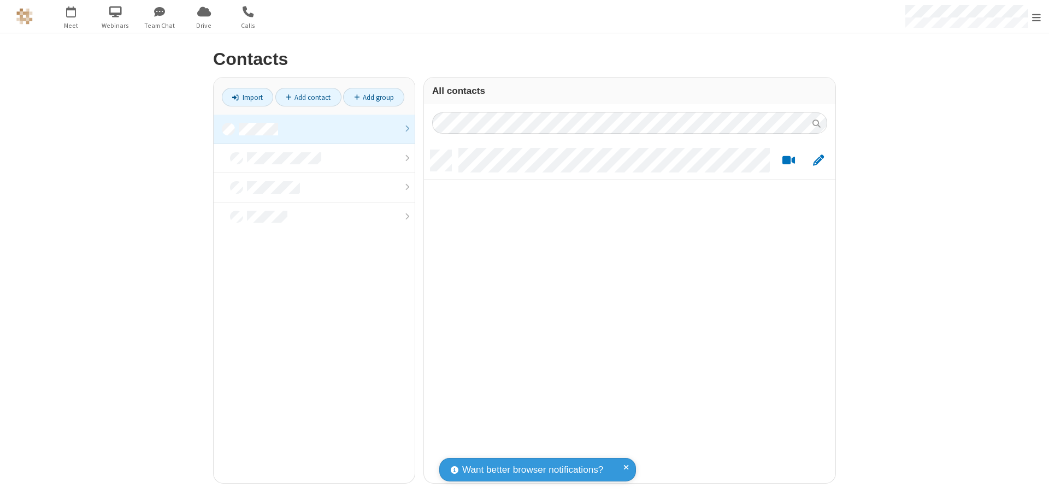  What do you see at coordinates (788, 161) in the screenshot?
I see `button: Start a video meeting` at bounding box center [788, 161].